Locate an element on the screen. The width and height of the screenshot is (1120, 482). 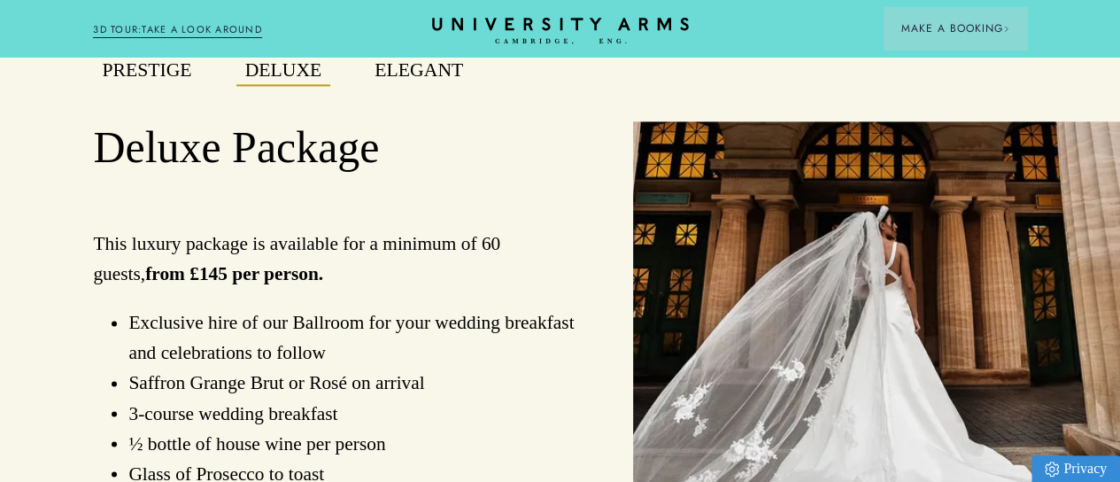
span: Make a Booking is located at coordinates (955, 28).